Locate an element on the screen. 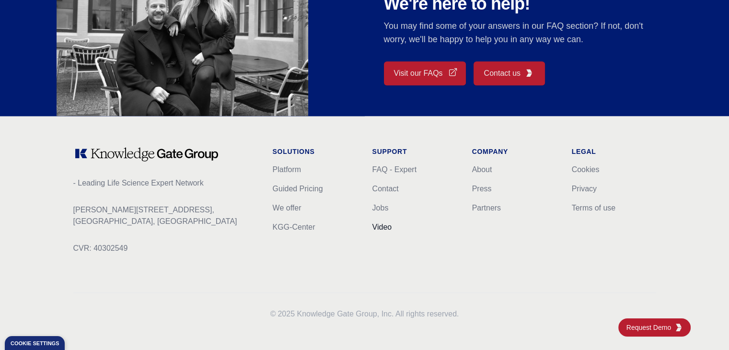  a: Cookies is located at coordinates (586, 169).